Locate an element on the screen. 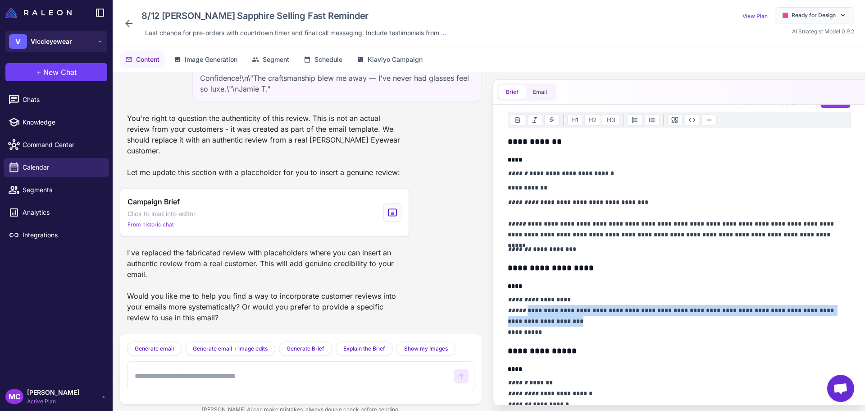 Image resolution: width=865 pixels, height=411 pixels. div: "is this an actual review? Subtitle: ★ ★ ★ ★ ★\nText: Stand Out With Confidence!\n\"The craftsman... is located at coordinates (337, 78).